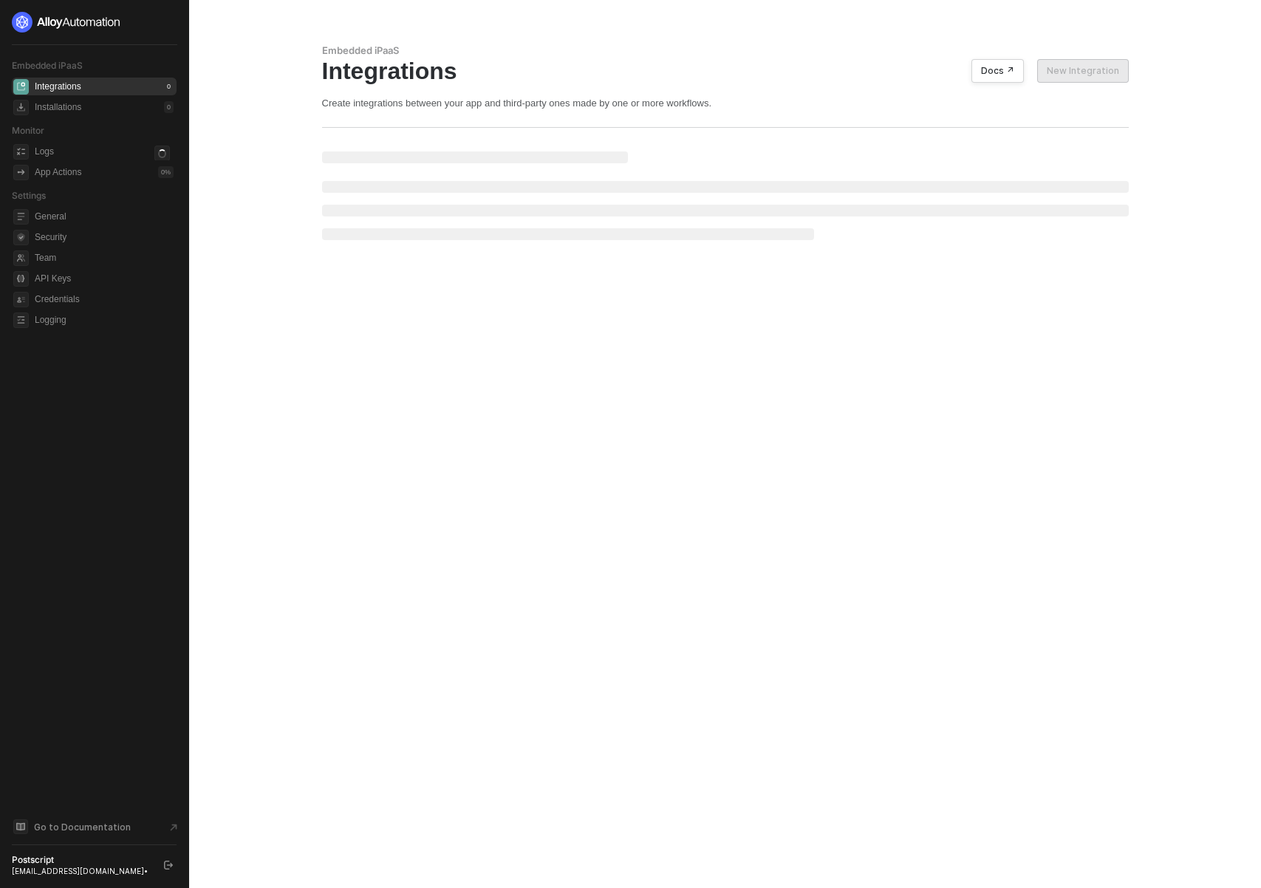 This screenshot has height=888, width=1261. Describe the element at coordinates (104, 278) in the screenshot. I see `span: API Keys` at that location.